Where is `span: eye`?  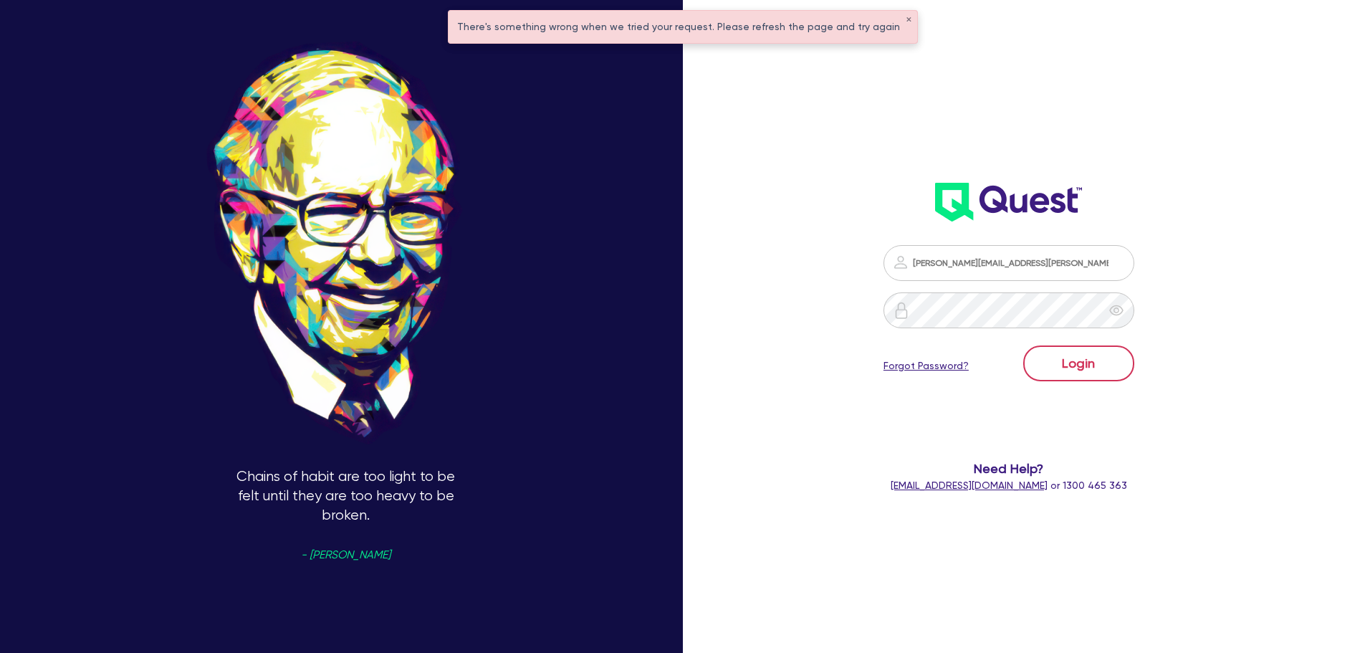
span: eye is located at coordinates (1116, 310).